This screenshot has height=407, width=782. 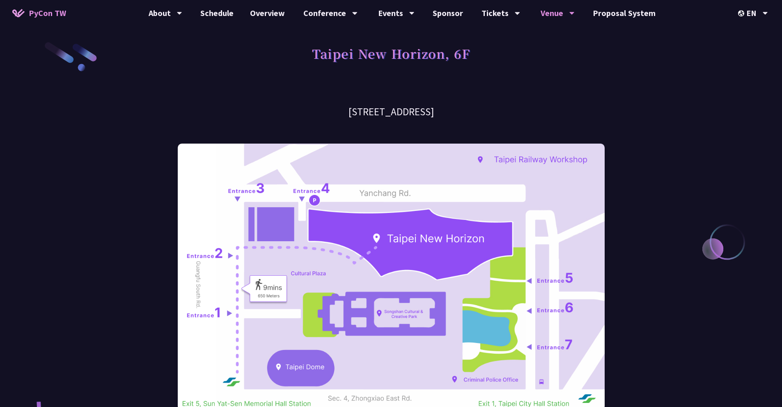 What do you see at coordinates (39, 13) in the screenshot?
I see `a: PyCon TW` at bounding box center [39, 13].